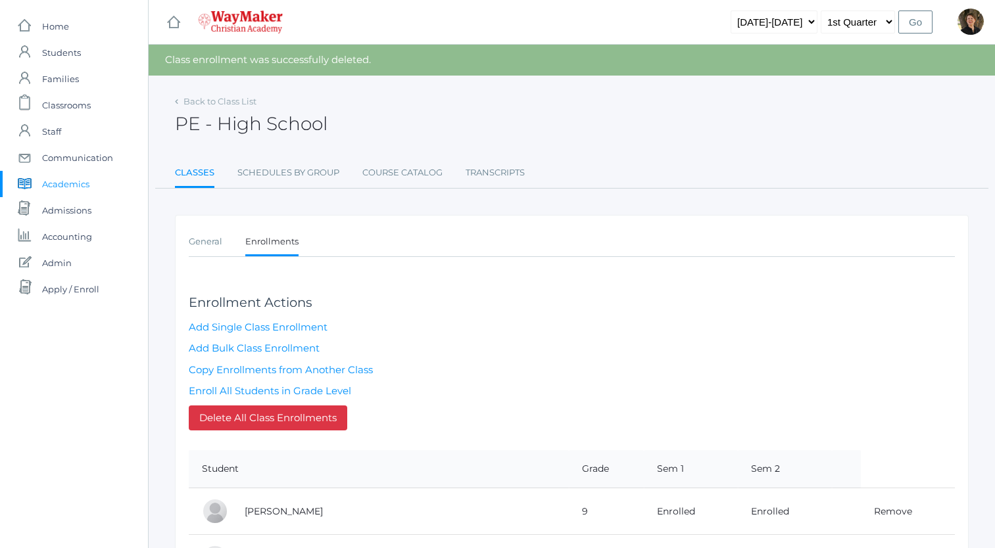 This screenshot has width=995, height=548. I want to click on div: Pierce Brozek, so click(215, 512).